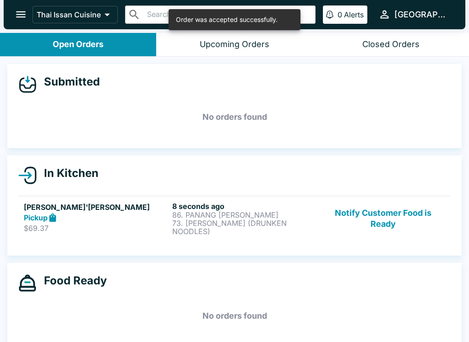 The image size is (469, 342). Describe the element at coordinates (67, 173) in the screenshot. I see `h4: In Kitchen` at that location.